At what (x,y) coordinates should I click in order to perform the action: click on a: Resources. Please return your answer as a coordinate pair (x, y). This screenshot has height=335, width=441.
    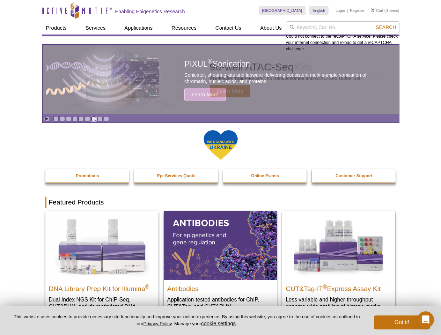
    Looking at the image, I should click on (184, 28).